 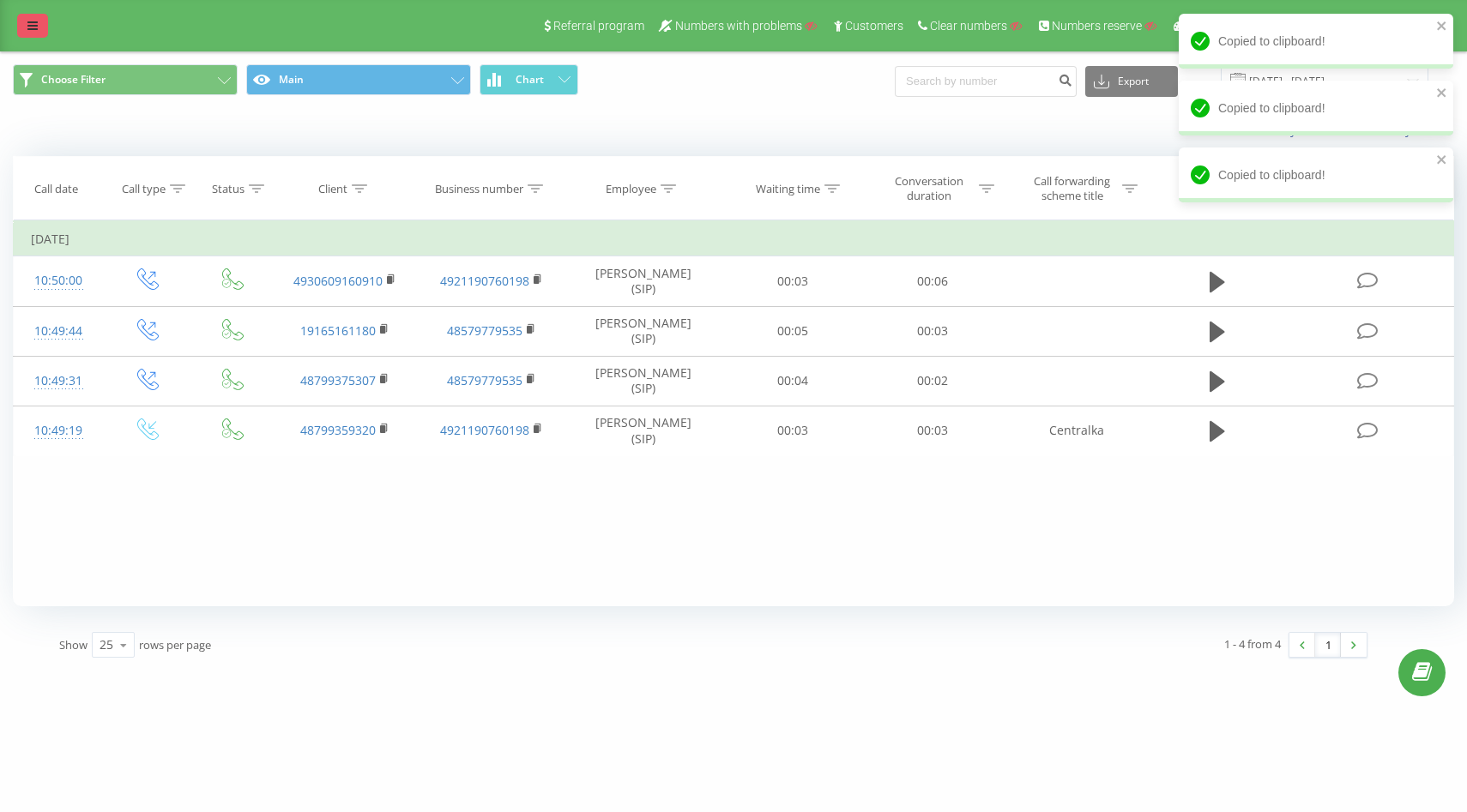 I want to click on a: 1, so click(x=1328, y=645).